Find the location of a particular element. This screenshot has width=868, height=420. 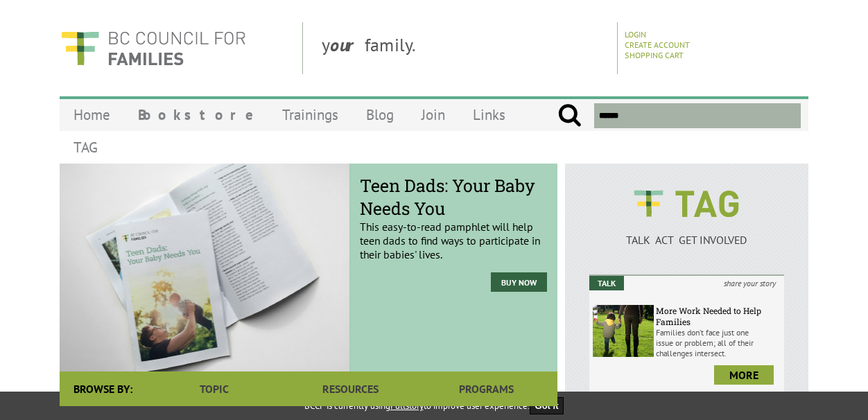

a: Home is located at coordinates (92, 114).